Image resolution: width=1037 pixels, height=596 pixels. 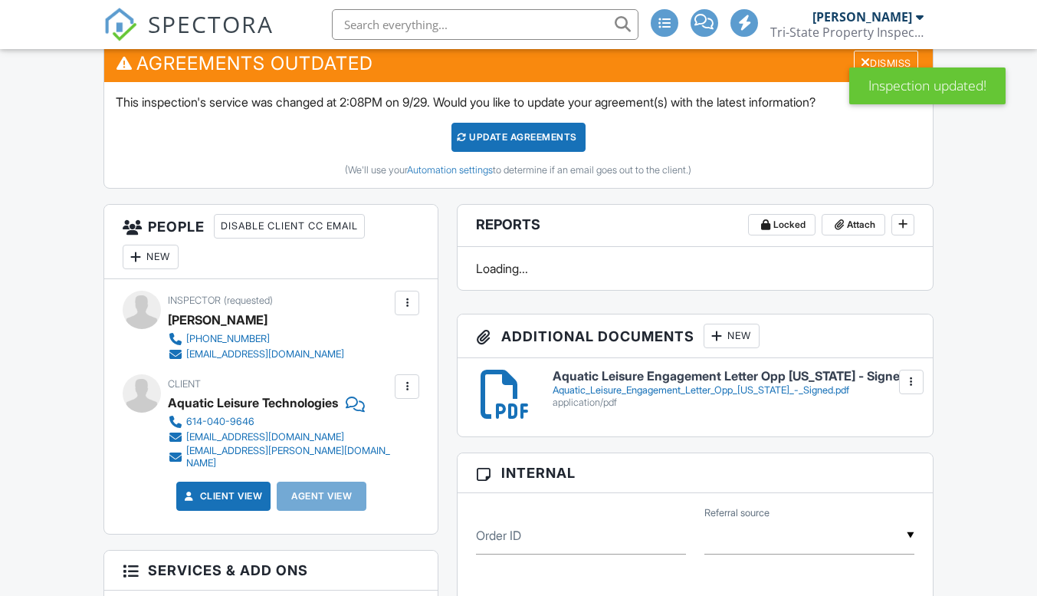 I want to click on a: Client View, so click(x=222, y=496).